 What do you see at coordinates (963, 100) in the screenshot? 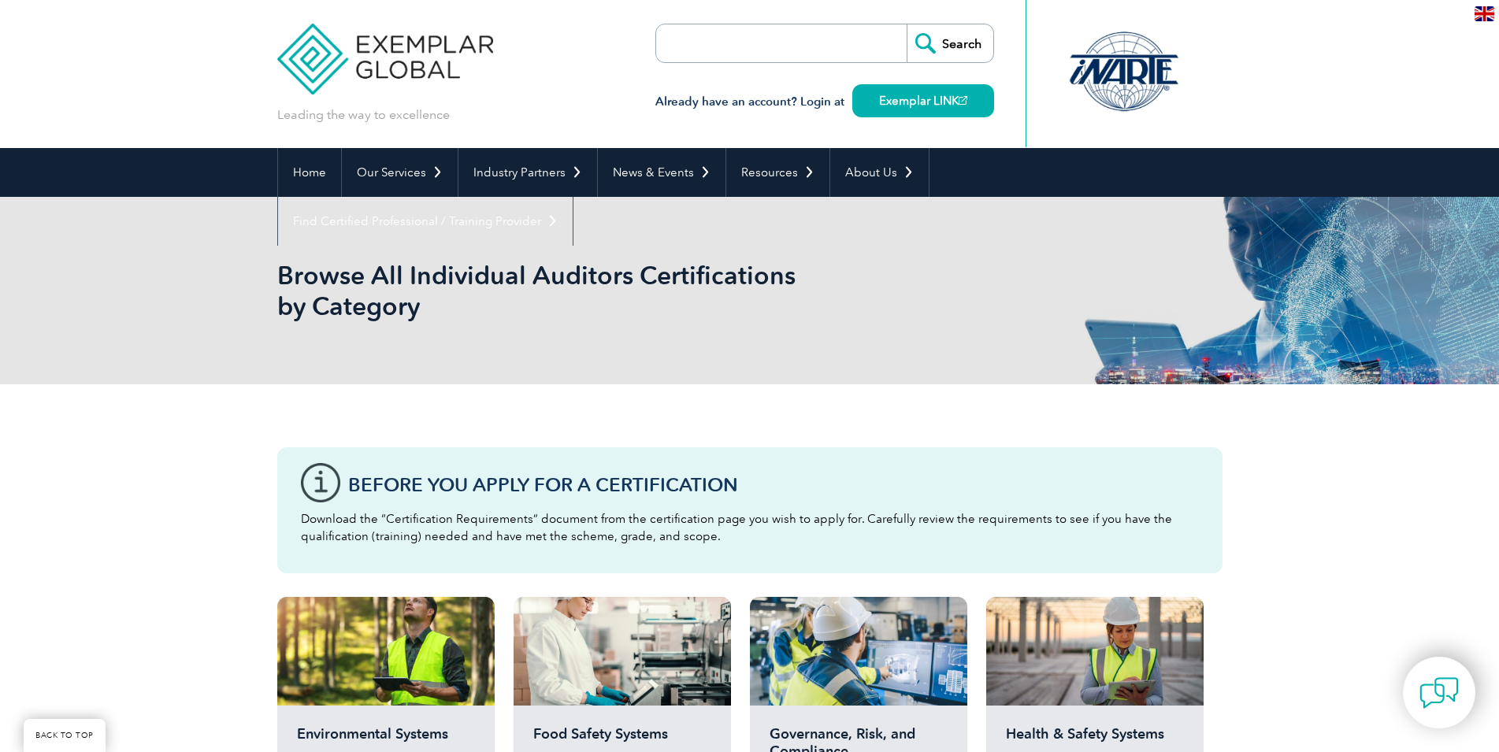
I see `img: open_square.png` at bounding box center [963, 100].